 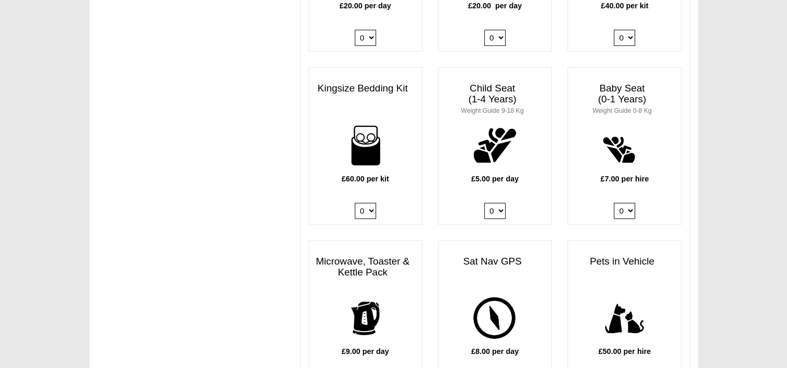 I want to click on b: £50.00 per hire, so click(x=624, y=351).